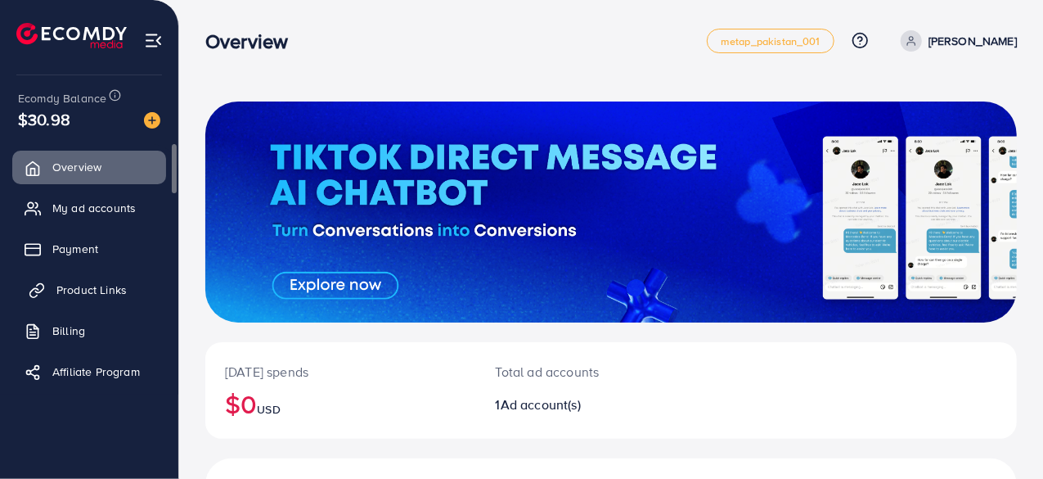 The image size is (1043, 479). What do you see at coordinates (44, 119) in the screenshot?
I see `span: $30.98` at bounding box center [44, 119].